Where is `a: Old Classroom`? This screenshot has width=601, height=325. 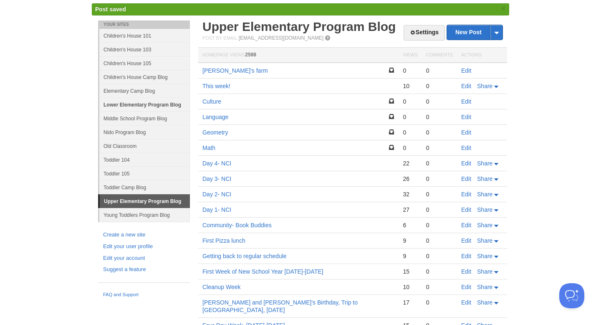
a: Old Classroom is located at coordinates (144, 146).